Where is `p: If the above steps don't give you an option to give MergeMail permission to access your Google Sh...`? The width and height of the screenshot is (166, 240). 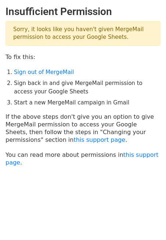
p: If the above steps don't give you an option to give MergeMail permission to access your Google Sh... is located at coordinates (83, 128).